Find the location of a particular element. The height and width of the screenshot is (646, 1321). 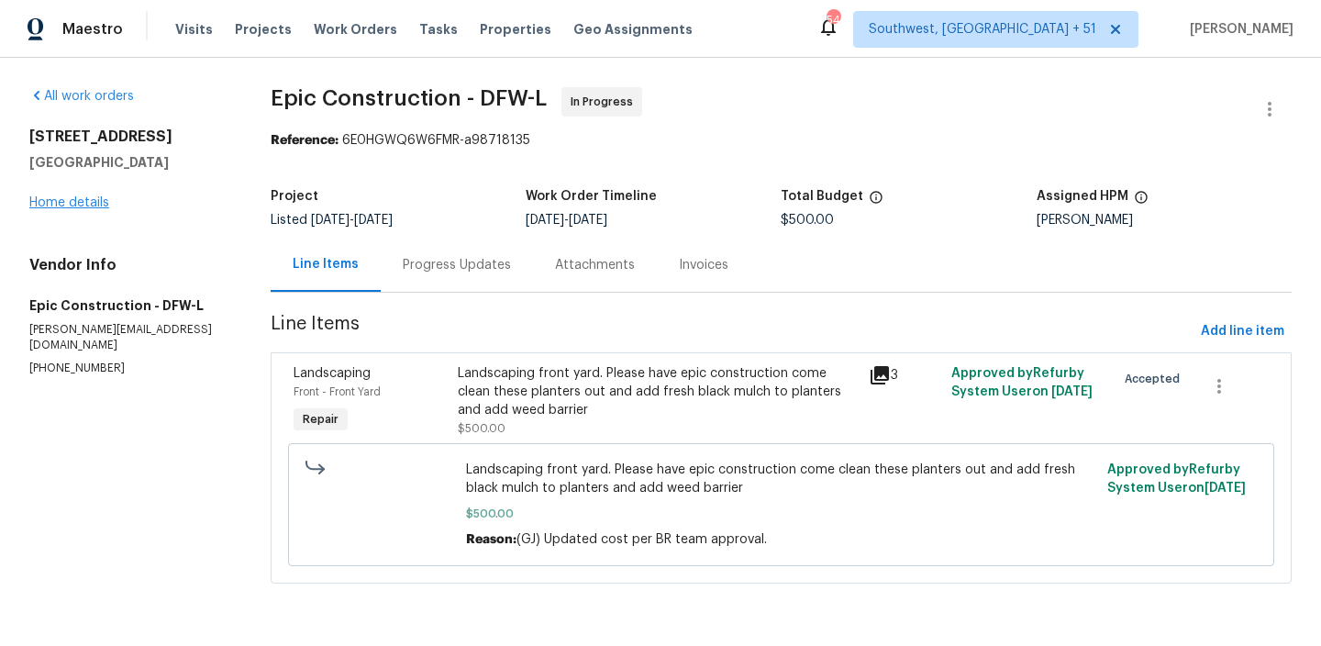

div: Progress Updates is located at coordinates (457, 265).